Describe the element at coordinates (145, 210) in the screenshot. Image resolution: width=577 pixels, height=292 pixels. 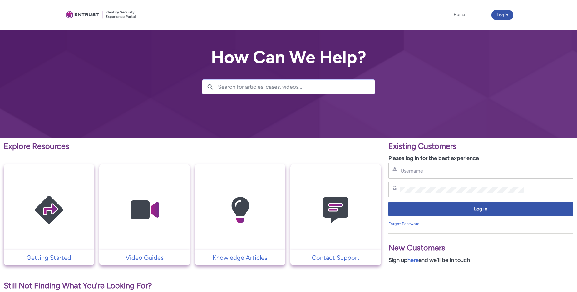
I see `img: Video Guides` at that location.